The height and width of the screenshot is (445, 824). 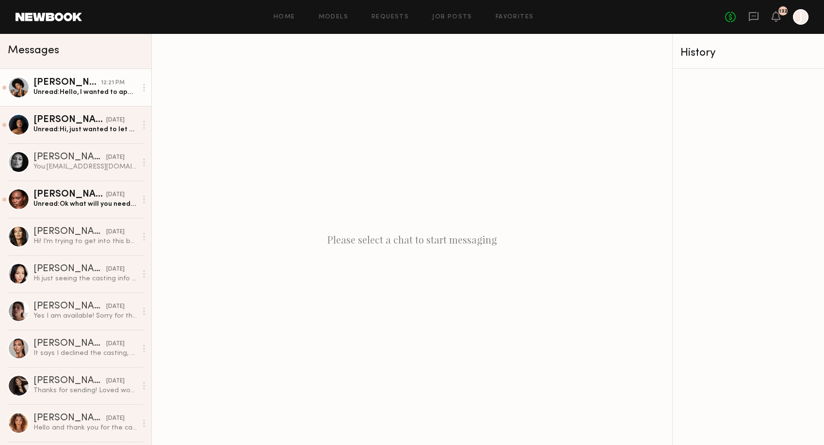 I want to click on a: Favorites, so click(x=514, y=17).